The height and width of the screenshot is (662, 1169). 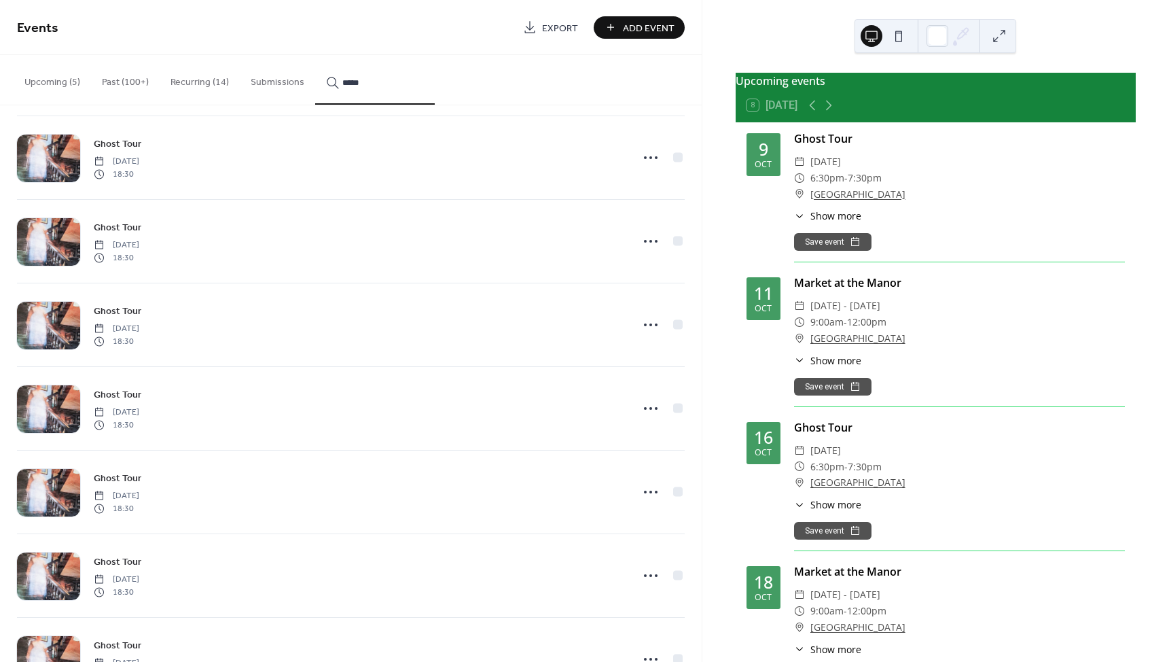 I want to click on div: 11, so click(x=764, y=293).